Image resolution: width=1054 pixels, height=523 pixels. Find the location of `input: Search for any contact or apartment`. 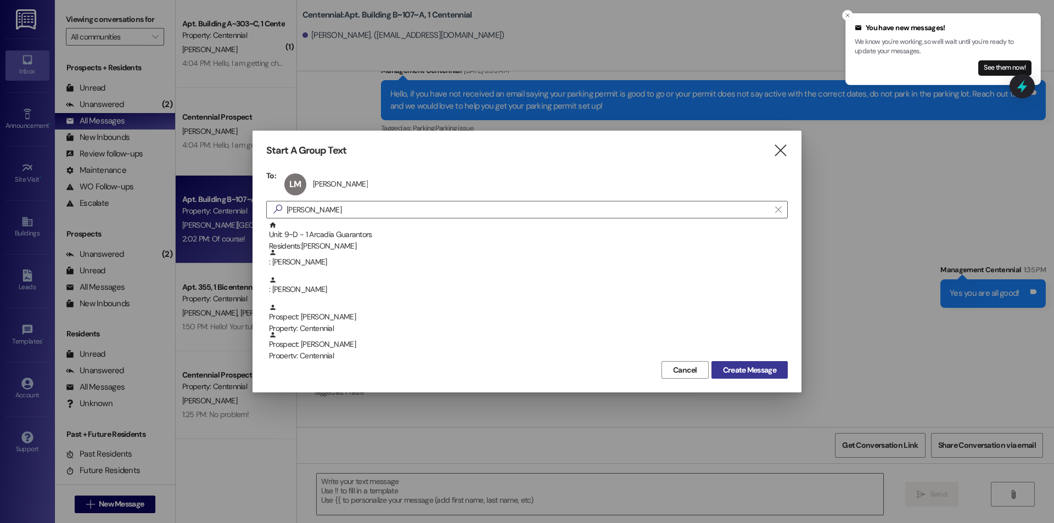

input: Search for any contact or apartment is located at coordinates (528, 210).